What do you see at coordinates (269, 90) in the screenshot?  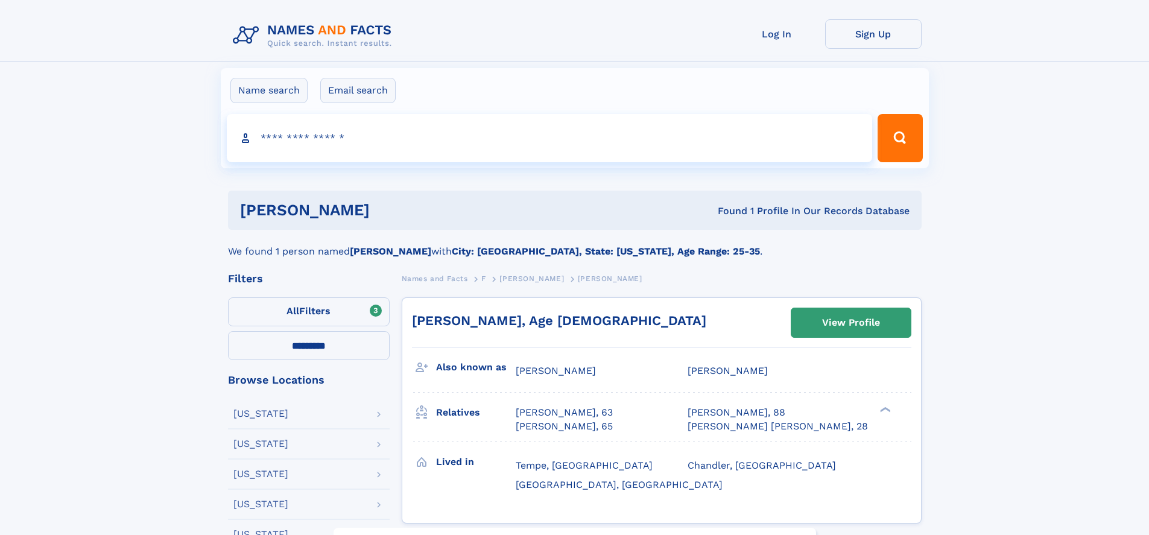 I see `label: Name search` at bounding box center [269, 90].